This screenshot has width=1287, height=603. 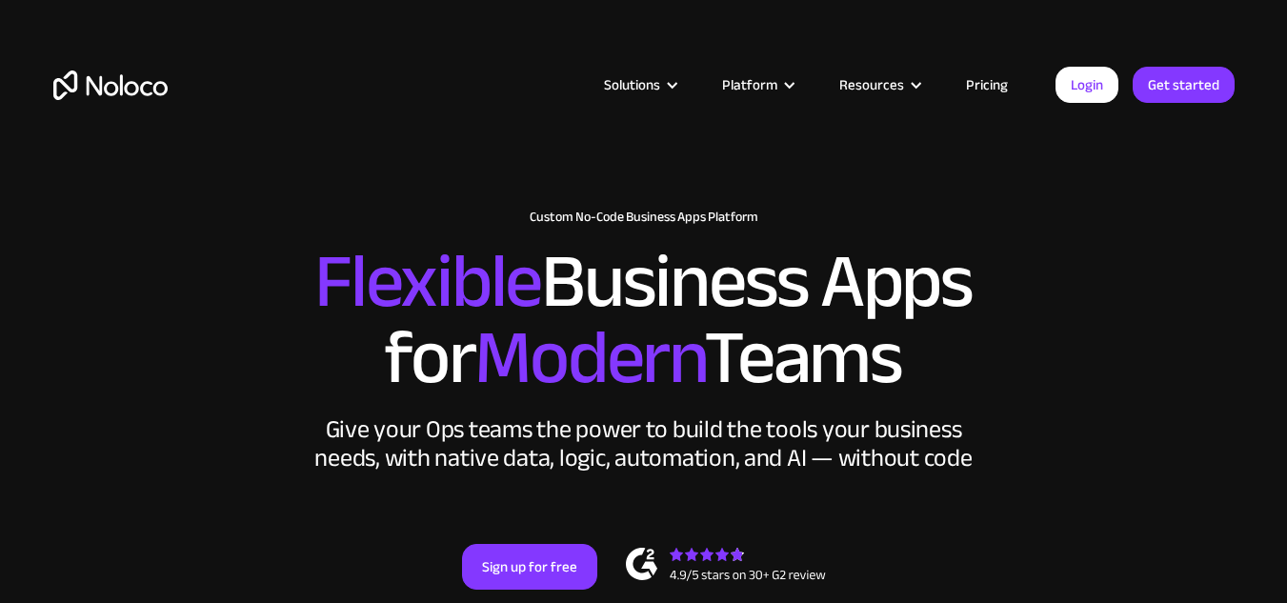 What do you see at coordinates (111, 85) in the screenshot?
I see `a: home` at bounding box center [111, 85].